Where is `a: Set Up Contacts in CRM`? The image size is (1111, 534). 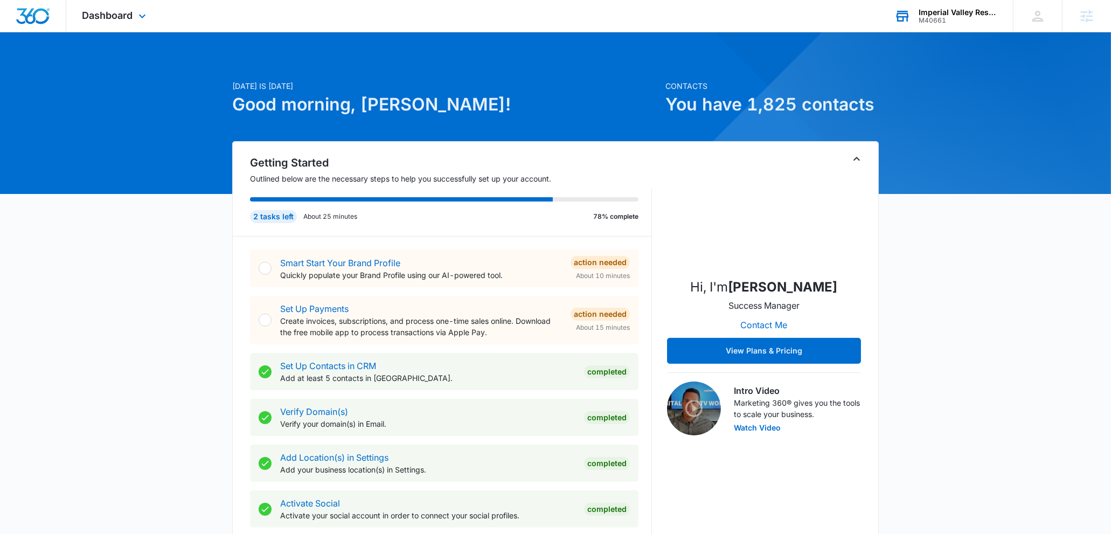
a: Set Up Contacts in CRM is located at coordinates (328, 366).